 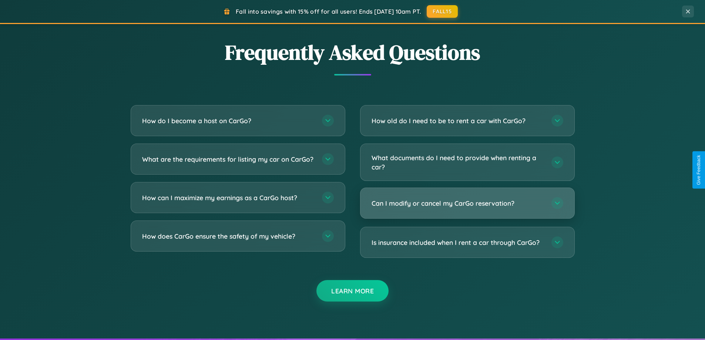 I want to click on h3: What are the requirements for listing my car on CarGo?, so click(x=228, y=159).